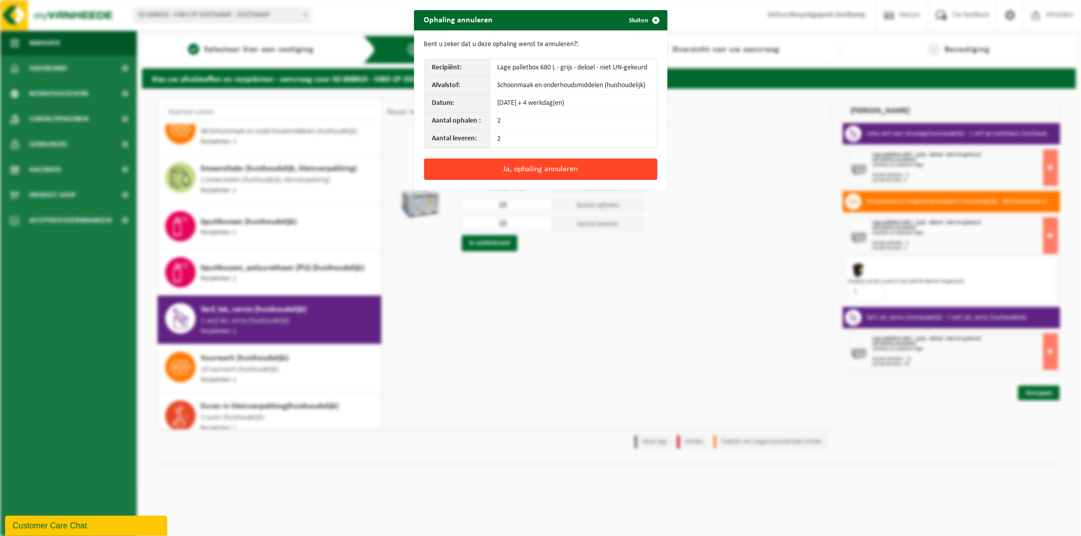 The height and width of the screenshot is (536, 1081). I want to click on h2: Ophaling annuleren, so click(459, 20).